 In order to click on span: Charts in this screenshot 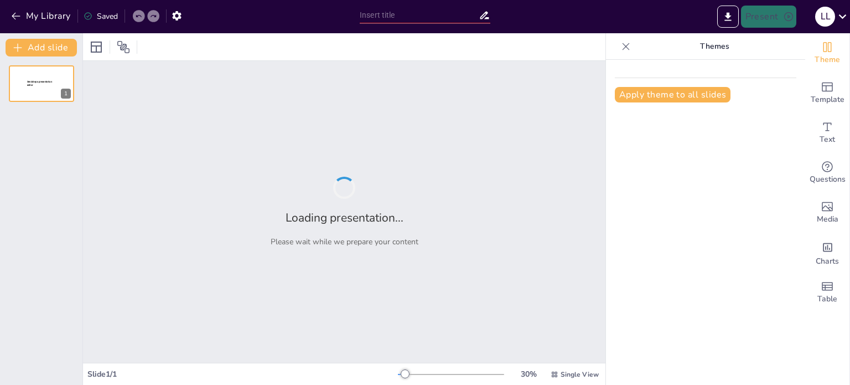, I will do `click(828, 261)`.